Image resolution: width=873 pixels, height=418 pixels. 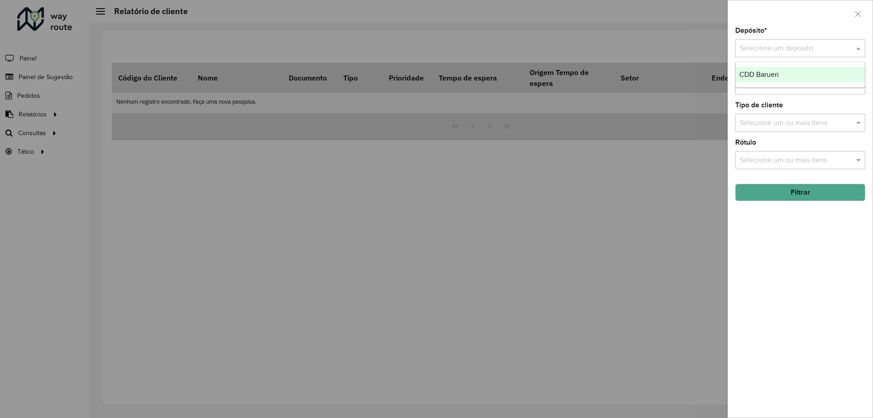 What do you see at coordinates (759, 74) in the screenshot?
I see `span: CDD Barueri` at bounding box center [759, 74].